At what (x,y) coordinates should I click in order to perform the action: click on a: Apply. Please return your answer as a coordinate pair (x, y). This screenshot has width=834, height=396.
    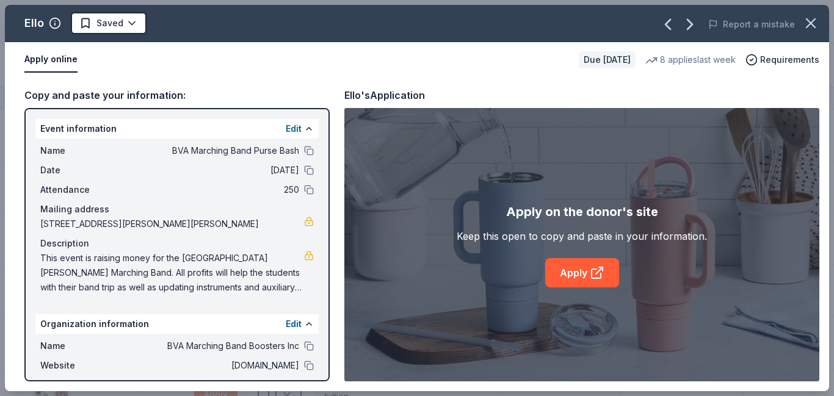
    Looking at the image, I should click on (582, 273).